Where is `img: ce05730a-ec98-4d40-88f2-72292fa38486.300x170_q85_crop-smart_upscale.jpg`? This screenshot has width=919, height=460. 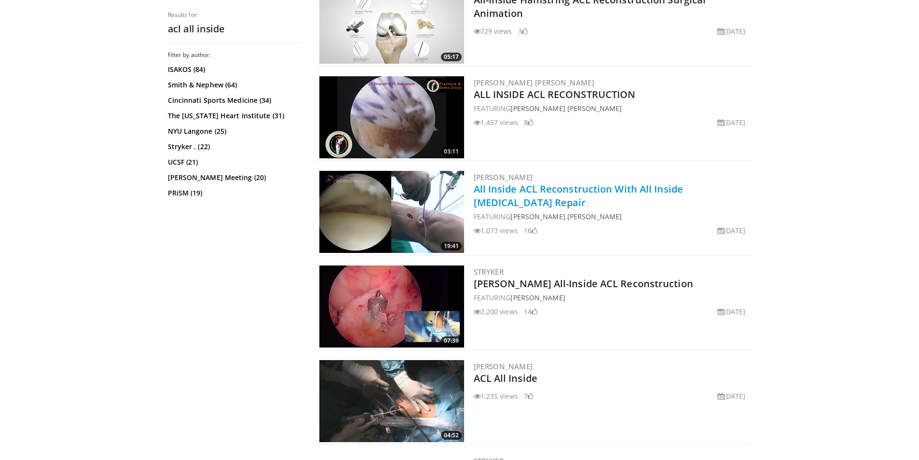
img: ce05730a-ec98-4d40-88f2-72292fa38486.300x170_q85_crop-smart_upscale.jpg is located at coordinates (392, 117).